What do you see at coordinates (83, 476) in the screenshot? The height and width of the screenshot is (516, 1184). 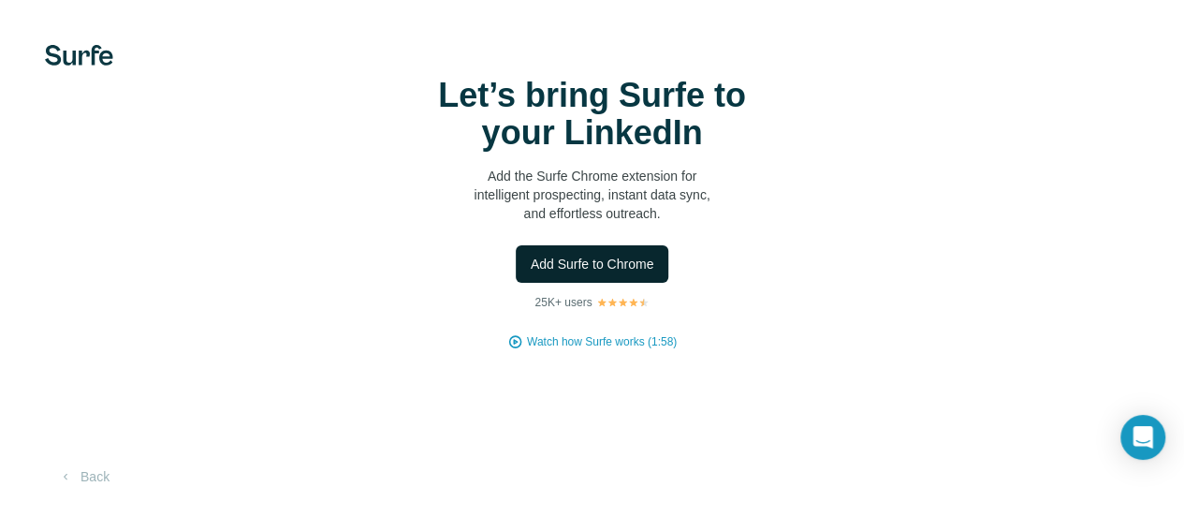 I see `button: Back` at bounding box center [83, 476].